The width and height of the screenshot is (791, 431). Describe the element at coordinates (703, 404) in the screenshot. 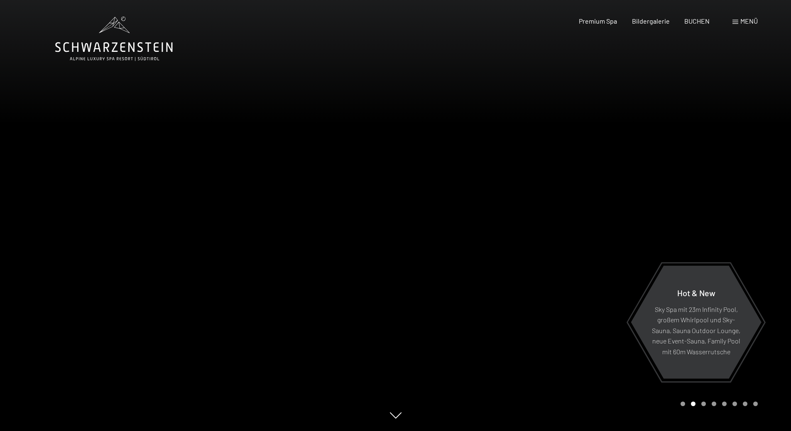

I see `div: Carousel Page 3` at that location.